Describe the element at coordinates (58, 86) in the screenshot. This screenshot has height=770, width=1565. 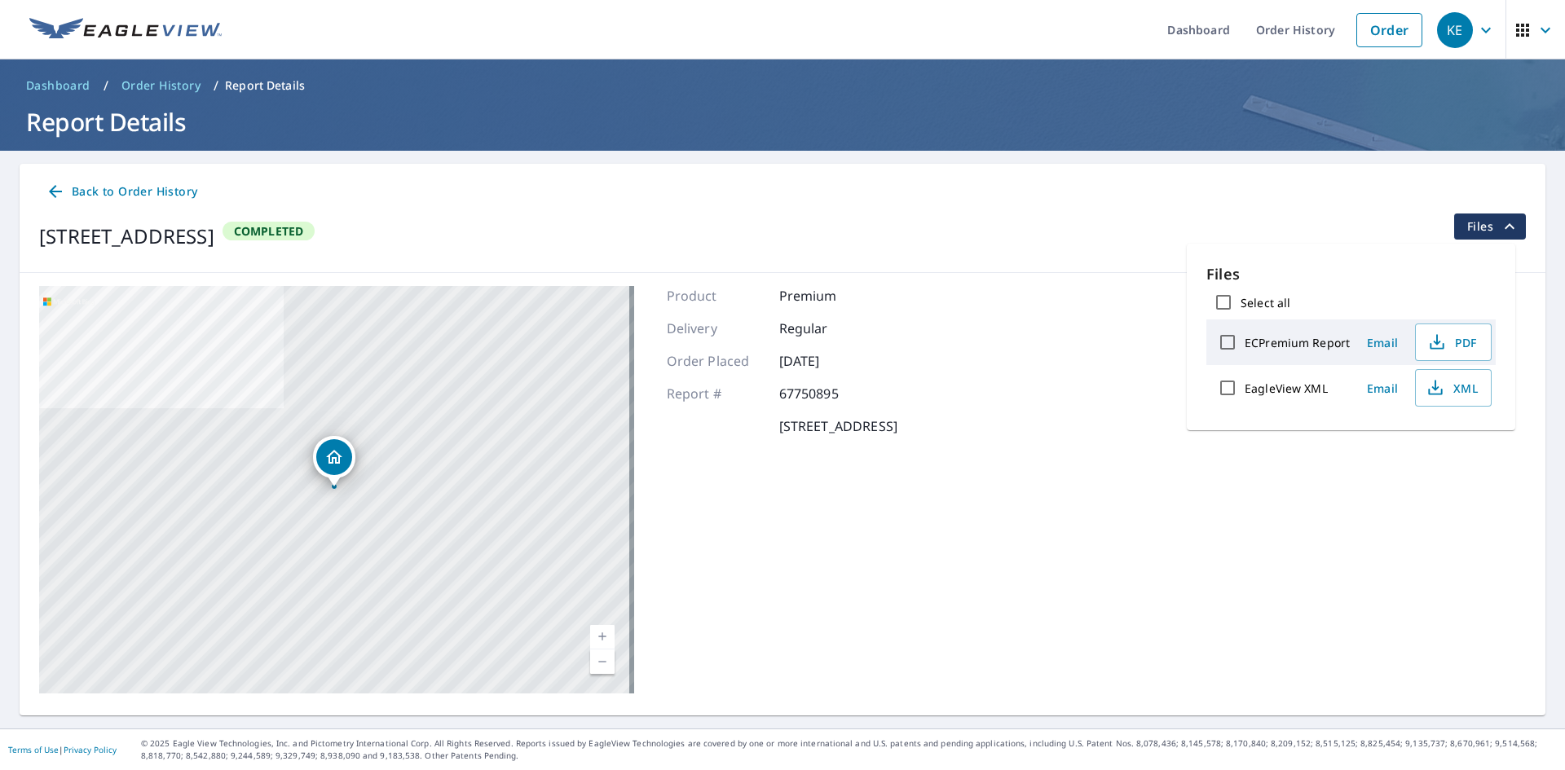
I see `a: Dashboard` at that location.